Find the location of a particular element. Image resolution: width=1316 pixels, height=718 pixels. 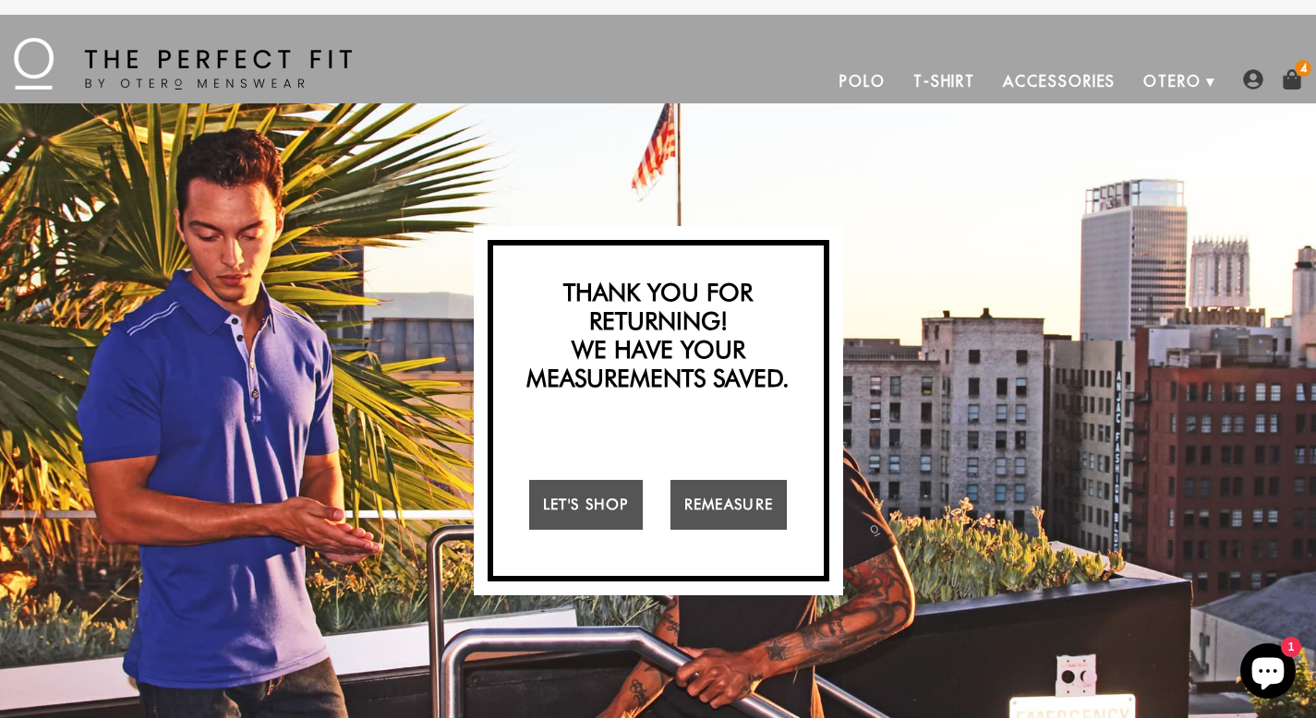

a: Otero is located at coordinates (1172, 81).